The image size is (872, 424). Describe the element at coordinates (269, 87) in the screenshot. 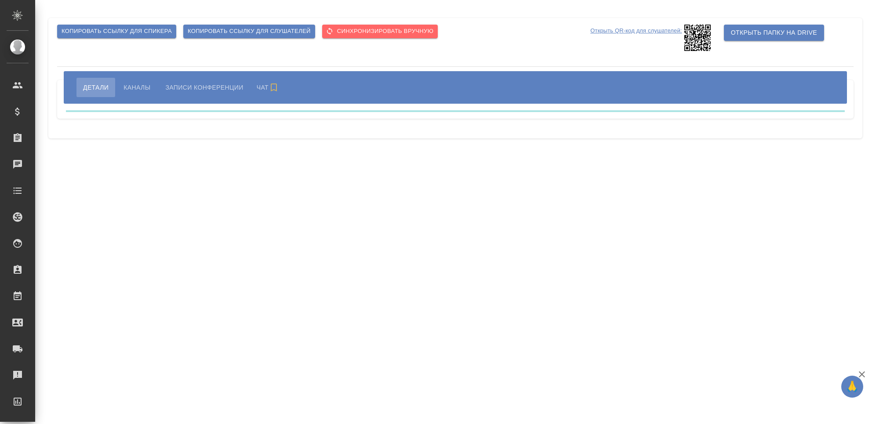

I see `span: Чат` at that location.